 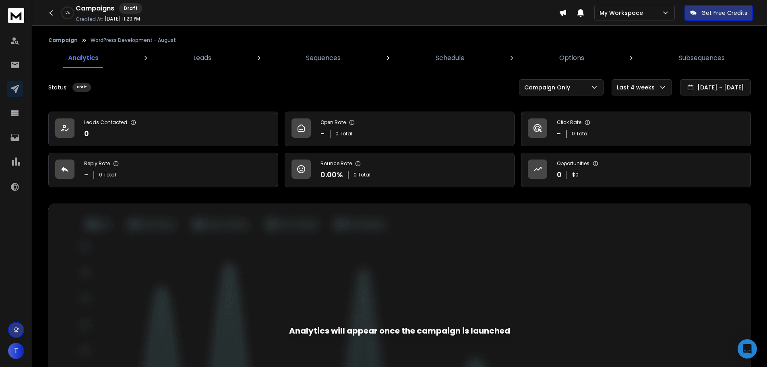 What do you see at coordinates (83, 58) in the screenshot?
I see `a: Analytics` at bounding box center [83, 58].